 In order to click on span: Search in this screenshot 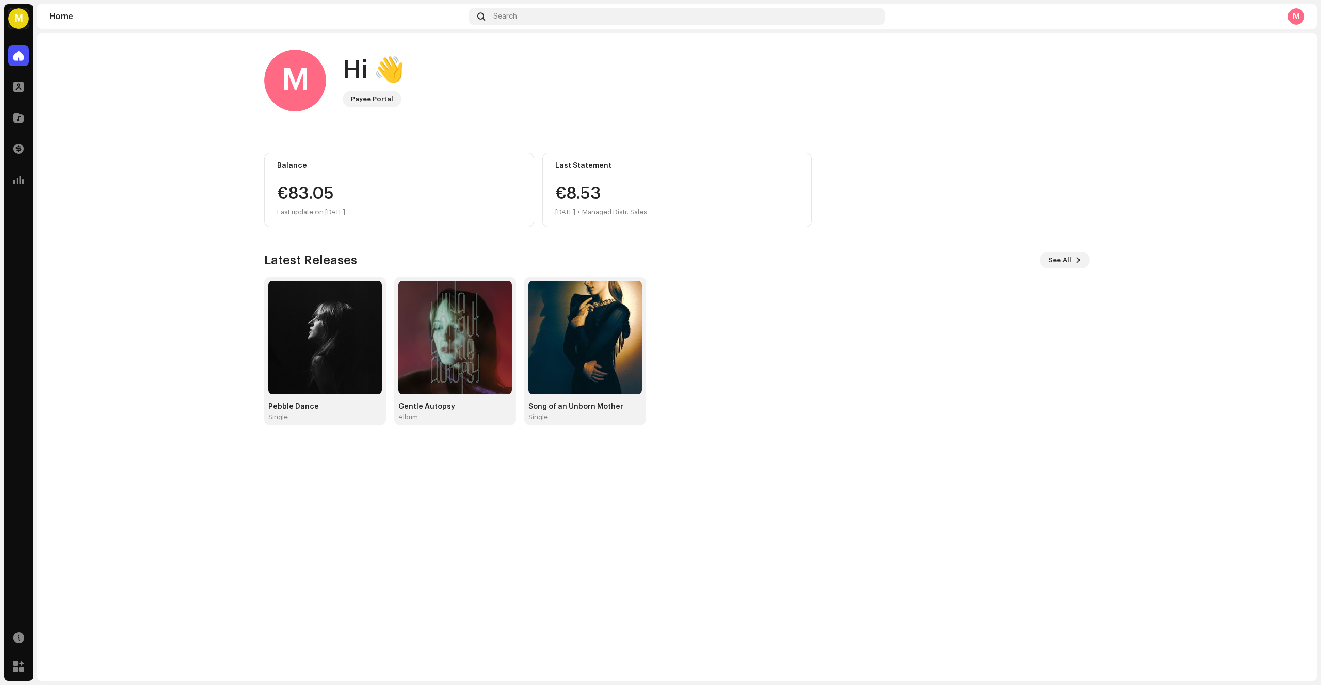, I will do `click(505, 17)`.